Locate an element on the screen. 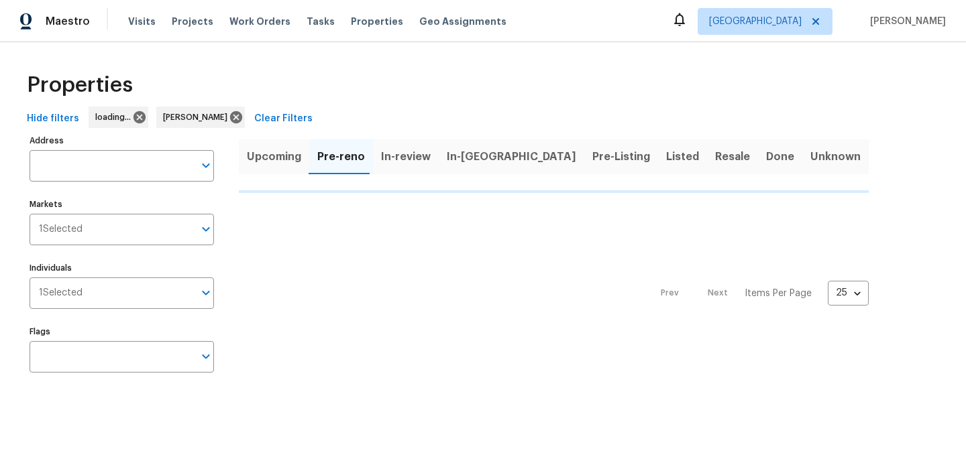 Image resolution: width=966 pixels, height=469 pixels. span: Listed is located at coordinates (682, 157).